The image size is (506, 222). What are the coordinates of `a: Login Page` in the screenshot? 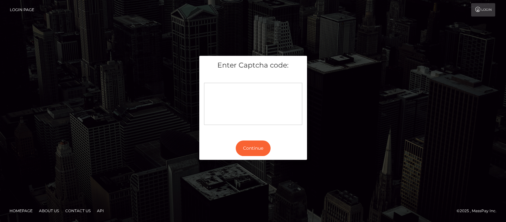 It's located at (22, 10).